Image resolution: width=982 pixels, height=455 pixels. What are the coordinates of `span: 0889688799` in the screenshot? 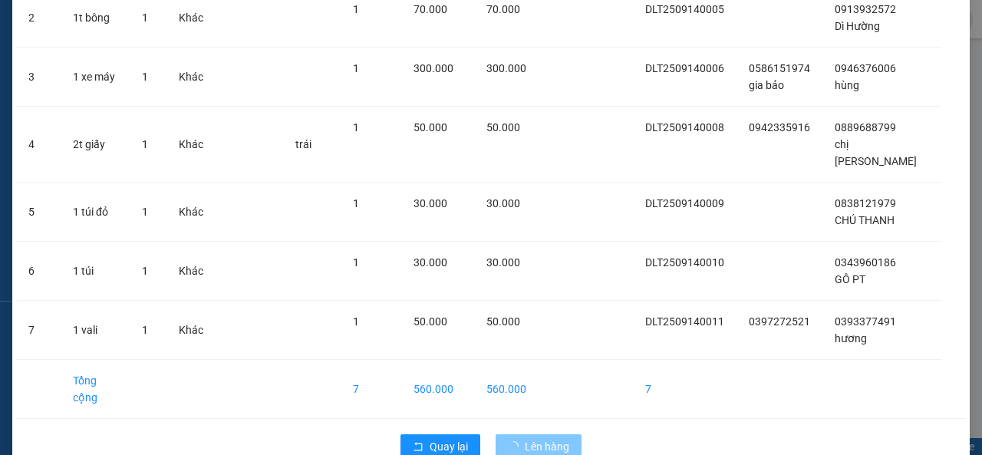 It's located at (865, 127).